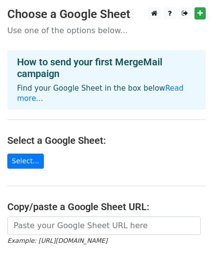 Image resolution: width=213 pixels, height=255 pixels. Describe the element at coordinates (106, 14) in the screenshot. I see `h3: Choose a Google Sheet` at that location.